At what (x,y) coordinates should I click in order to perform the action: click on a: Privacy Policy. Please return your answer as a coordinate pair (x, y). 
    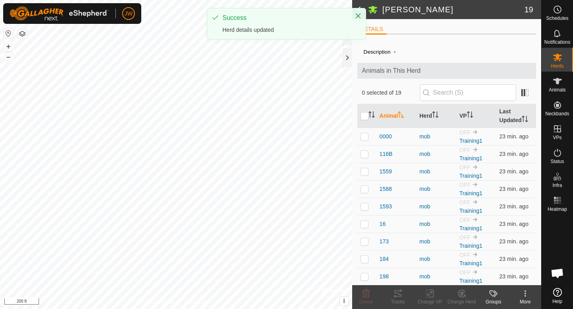
    Looking at the image, I should click on (159, 302).